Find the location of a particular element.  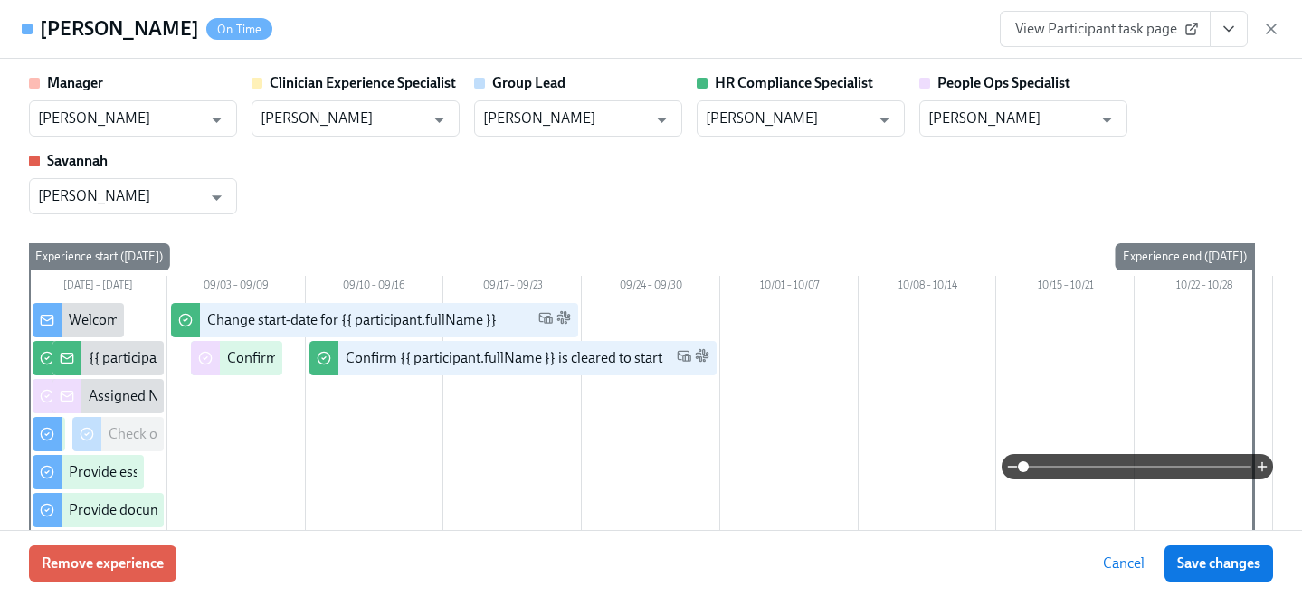

div: Change start-date for {{ participant.fullName }} is located at coordinates (352, 320).